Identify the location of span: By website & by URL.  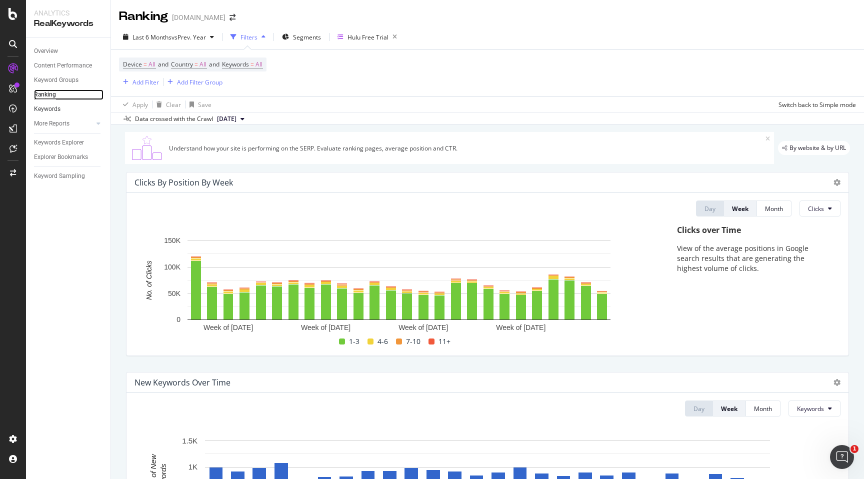
(818, 148).